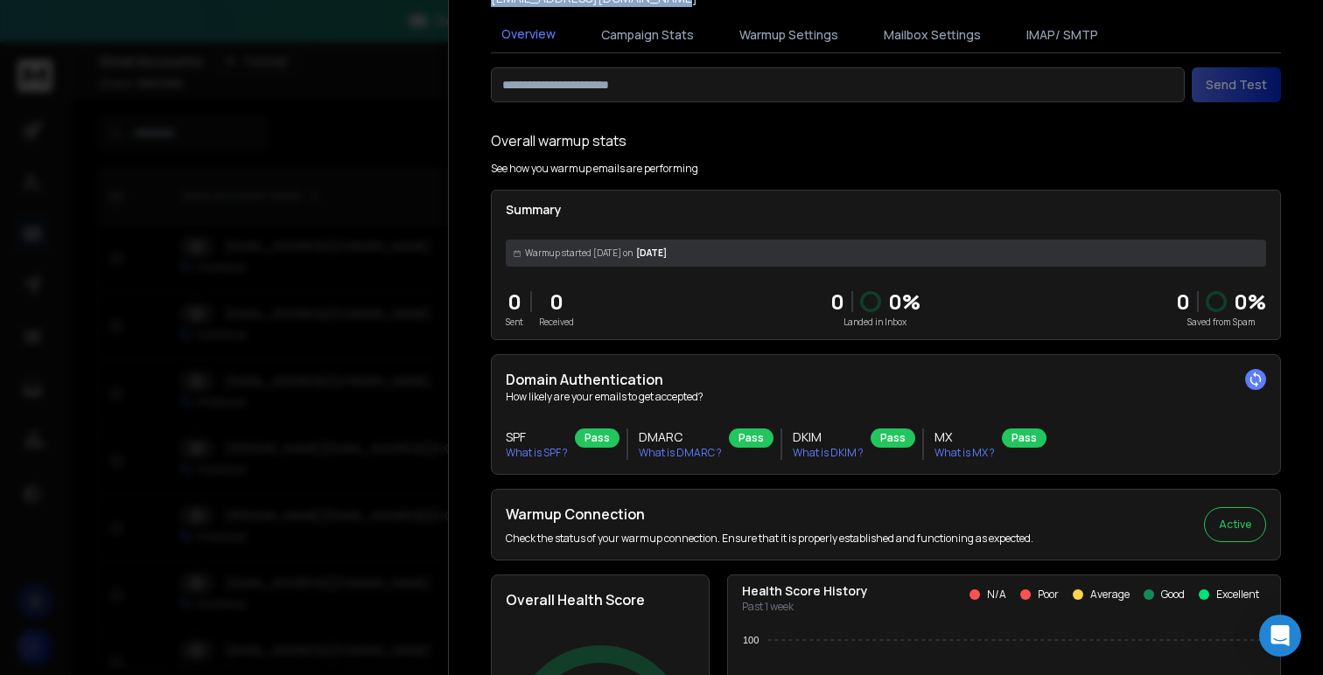 The width and height of the screenshot is (1323, 675). I want to click on h2: Domain Authentication, so click(885, 380).